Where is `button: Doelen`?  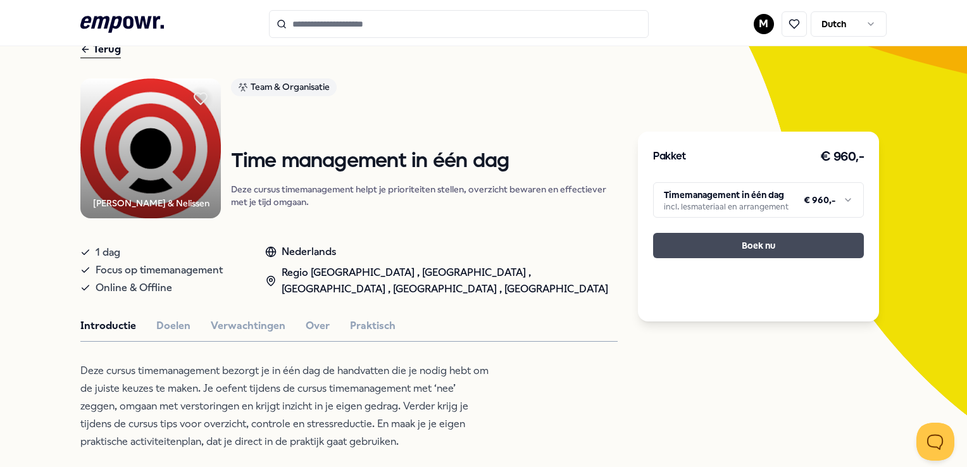 button: Doelen is located at coordinates (173, 326).